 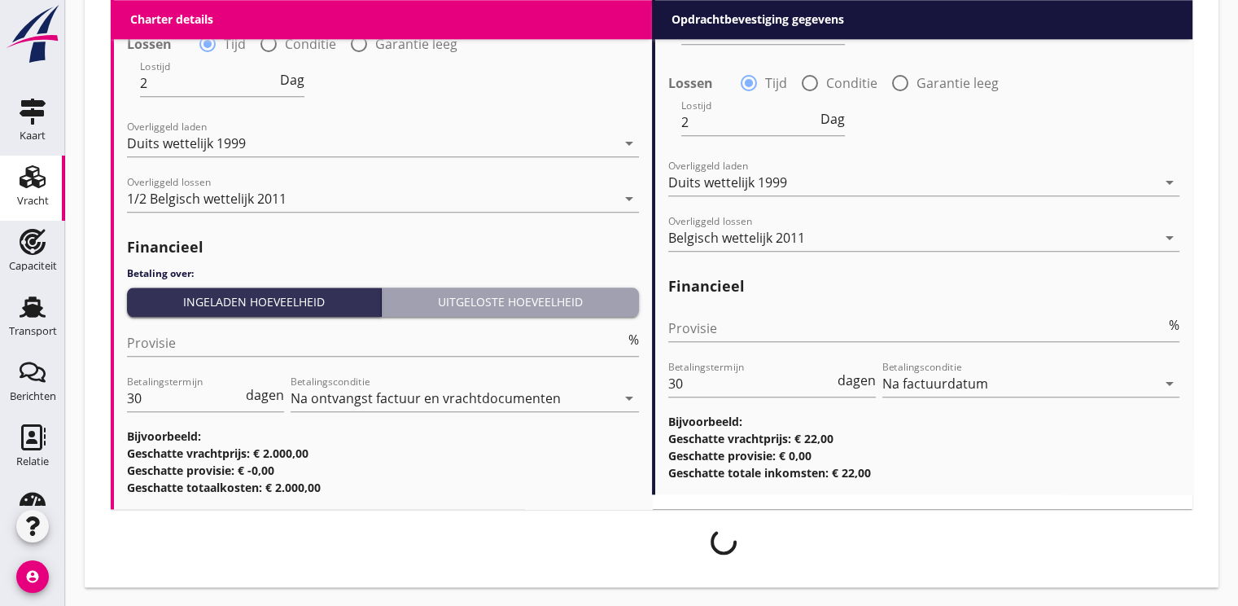 I want to click on input: Laadtijd, so click(x=750, y=31).